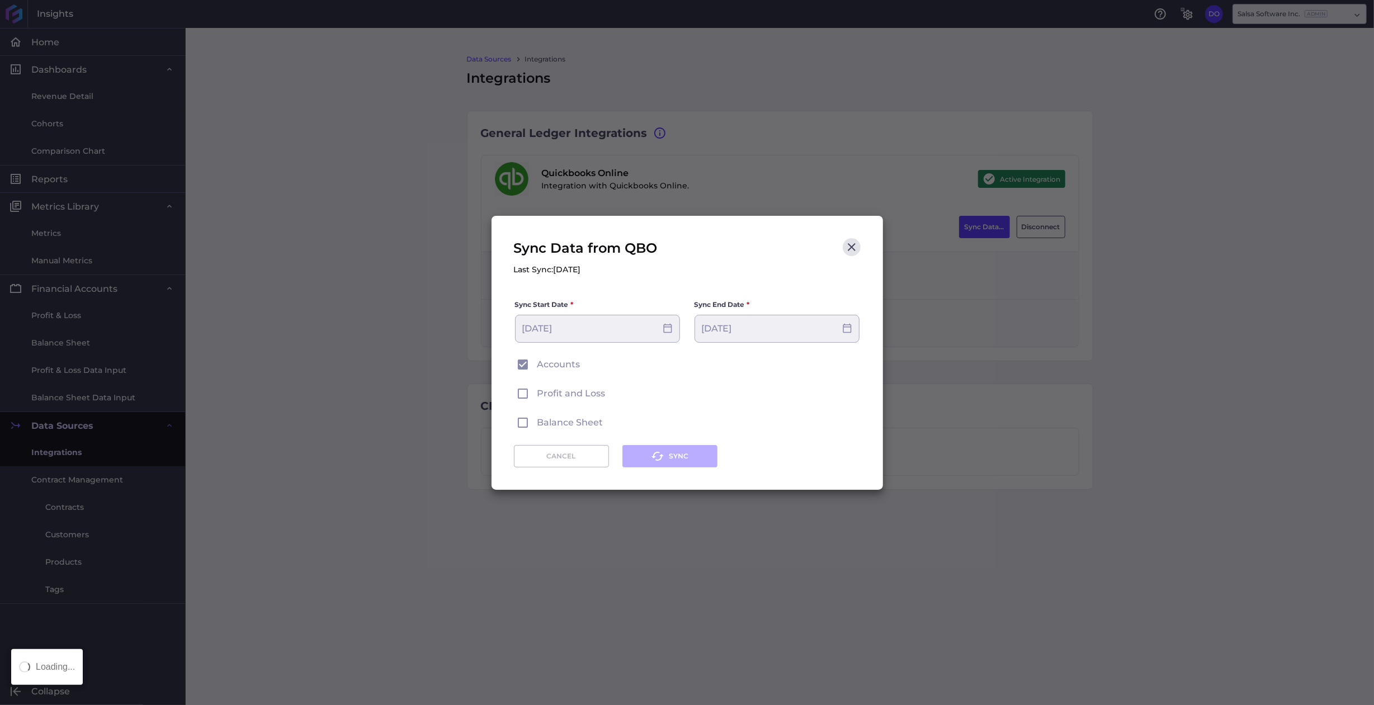 This screenshot has height=705, width=1374. What do you see at coordinates (559, 365) in the screenshot?
I see `span: Accounts` at bounding box center [559, 365].